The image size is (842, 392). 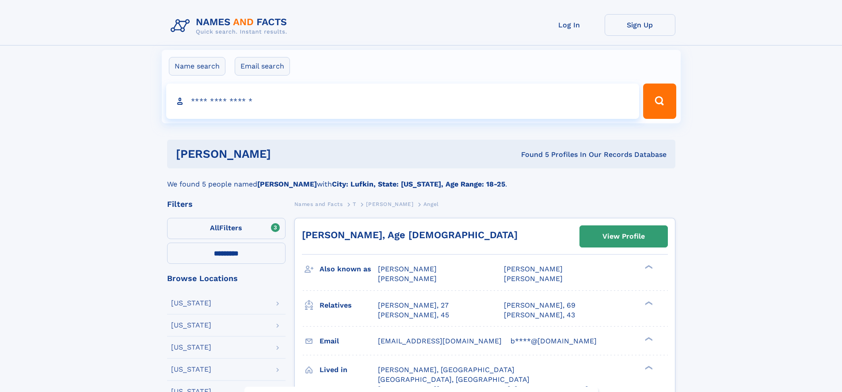 What do you see at coordinates (623, 236) in the screenshot?
I see `a: View Profile` at bounding box center [623, 236].